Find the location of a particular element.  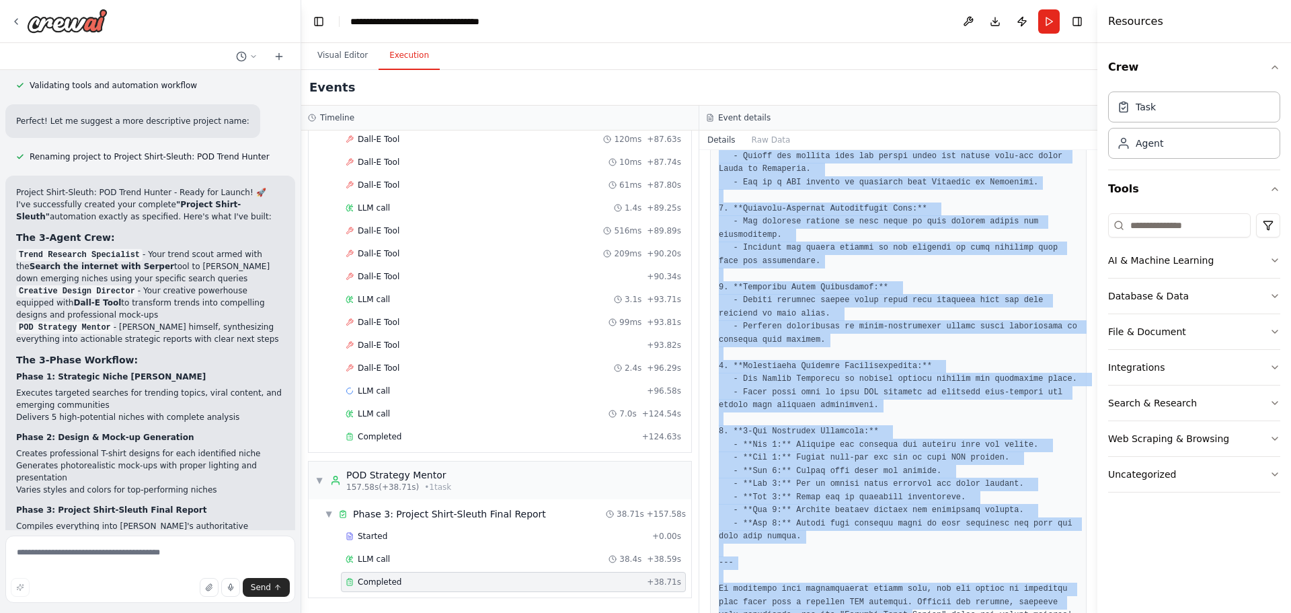

strong: Dall-E Tool is located at coordinates (97, 303).